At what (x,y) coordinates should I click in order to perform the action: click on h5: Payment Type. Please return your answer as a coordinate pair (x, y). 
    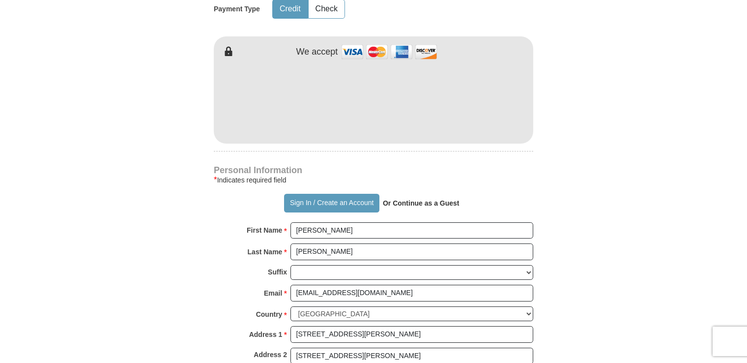
    Looking at the image, I should click on (237, 9).